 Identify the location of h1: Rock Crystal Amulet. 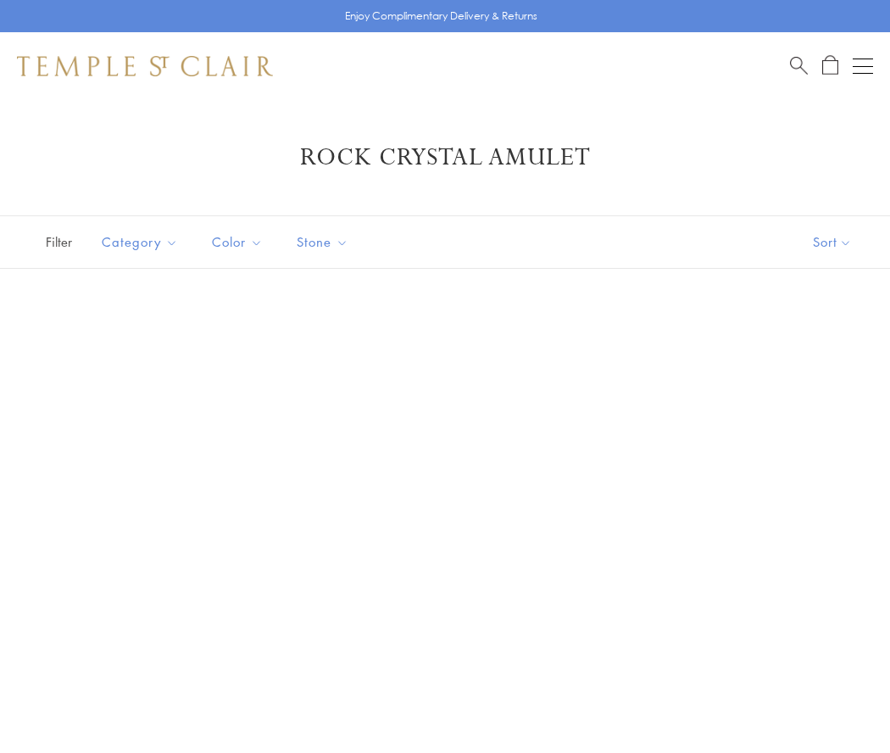
(445, 158).